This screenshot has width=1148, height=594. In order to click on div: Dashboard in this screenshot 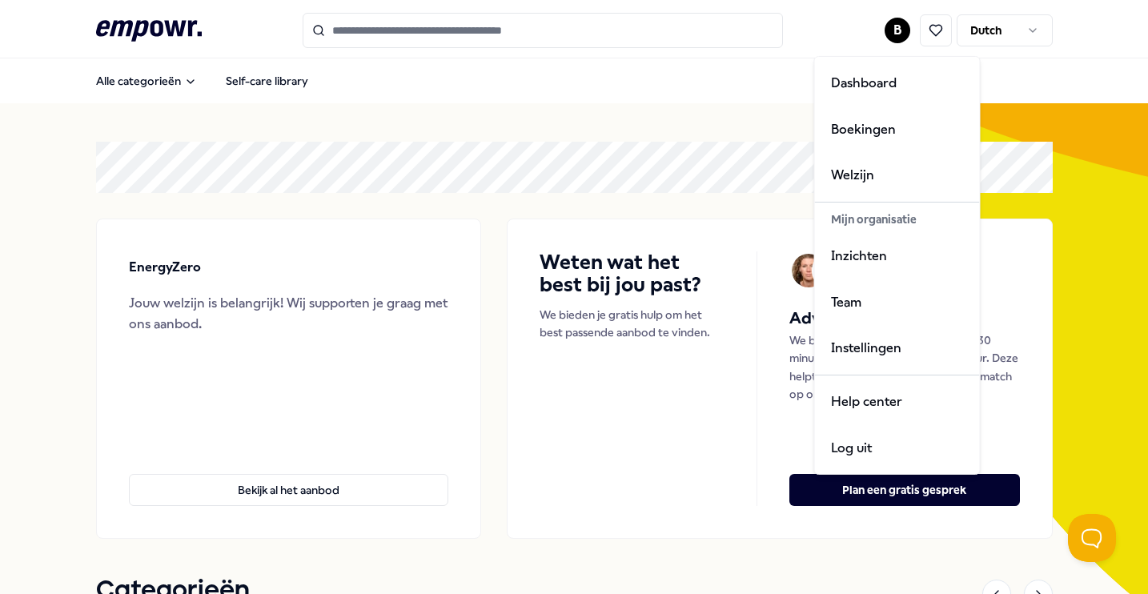, I will do `click(897, 83)`.